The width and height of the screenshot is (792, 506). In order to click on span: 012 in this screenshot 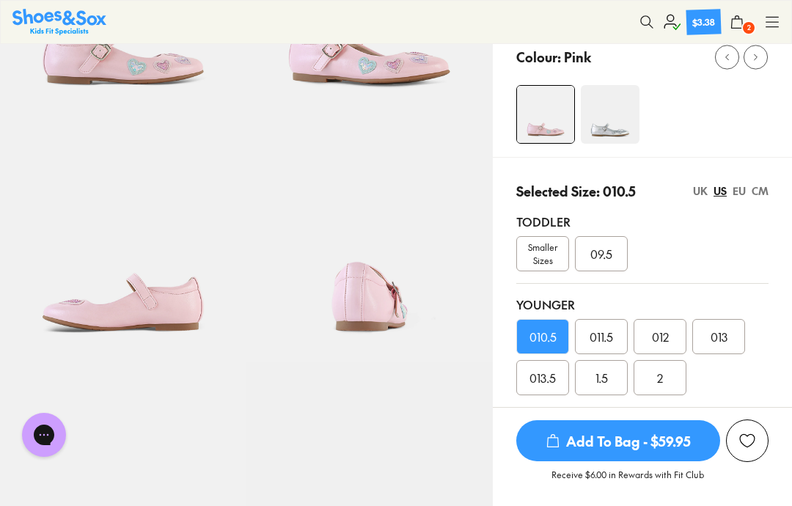, I will do `click(660, 337)`.